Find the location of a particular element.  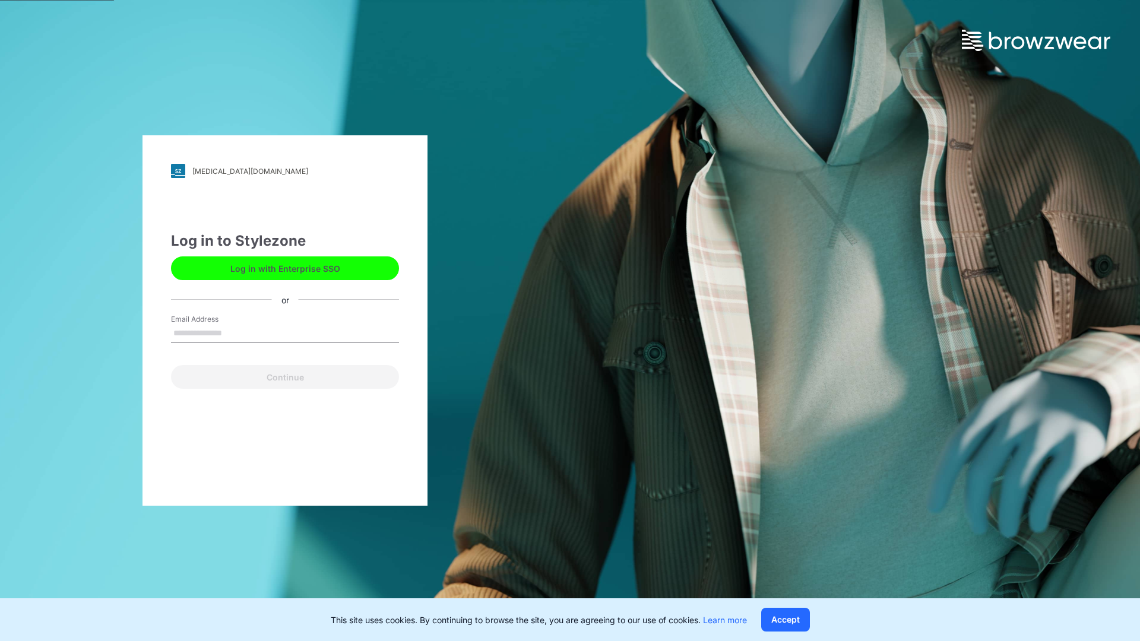

div: Log in to Stylezone is located at coordinates (285, 241).